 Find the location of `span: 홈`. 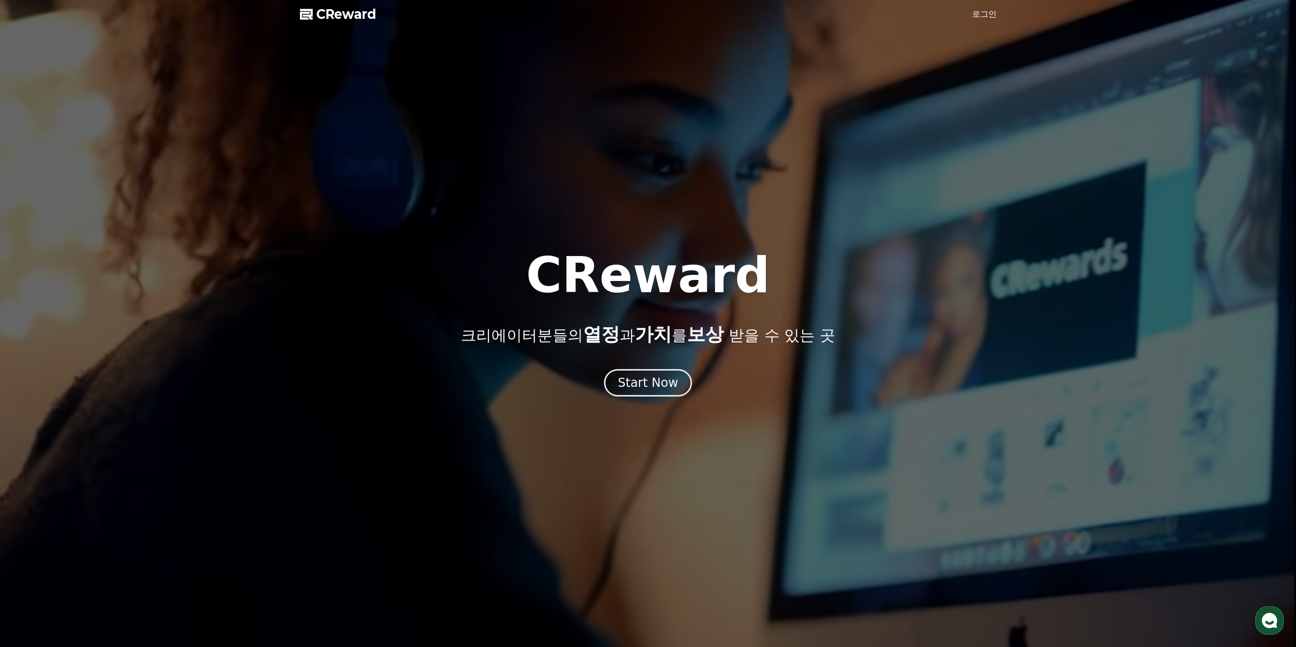

span: 홈 is located at coordinates (35, 342).